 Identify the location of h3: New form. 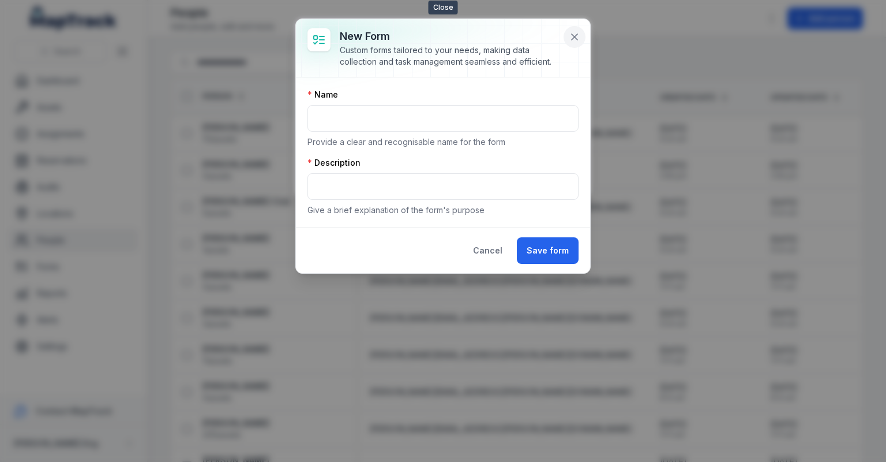
(450, 36).